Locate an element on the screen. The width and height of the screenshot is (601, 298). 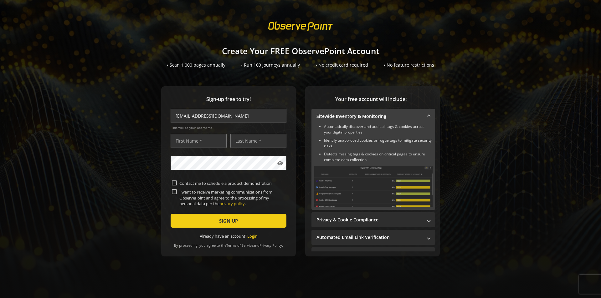
div: • No credit card required is located at coordinates (342, 65).